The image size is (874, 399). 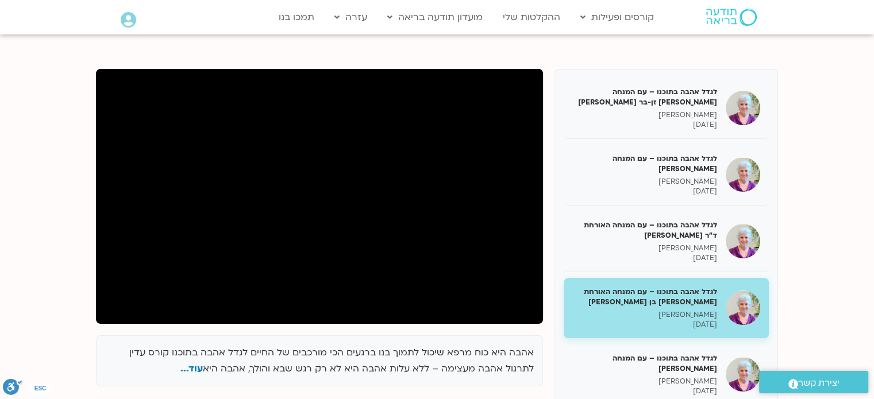 What do you see at coordinates (743, 308) in the screenshot?
I see `img: לגדל אהבה בתוכנו – עם המנחה האורחת שאנייה כהן בן חיים` at bounding box center [743, 308].